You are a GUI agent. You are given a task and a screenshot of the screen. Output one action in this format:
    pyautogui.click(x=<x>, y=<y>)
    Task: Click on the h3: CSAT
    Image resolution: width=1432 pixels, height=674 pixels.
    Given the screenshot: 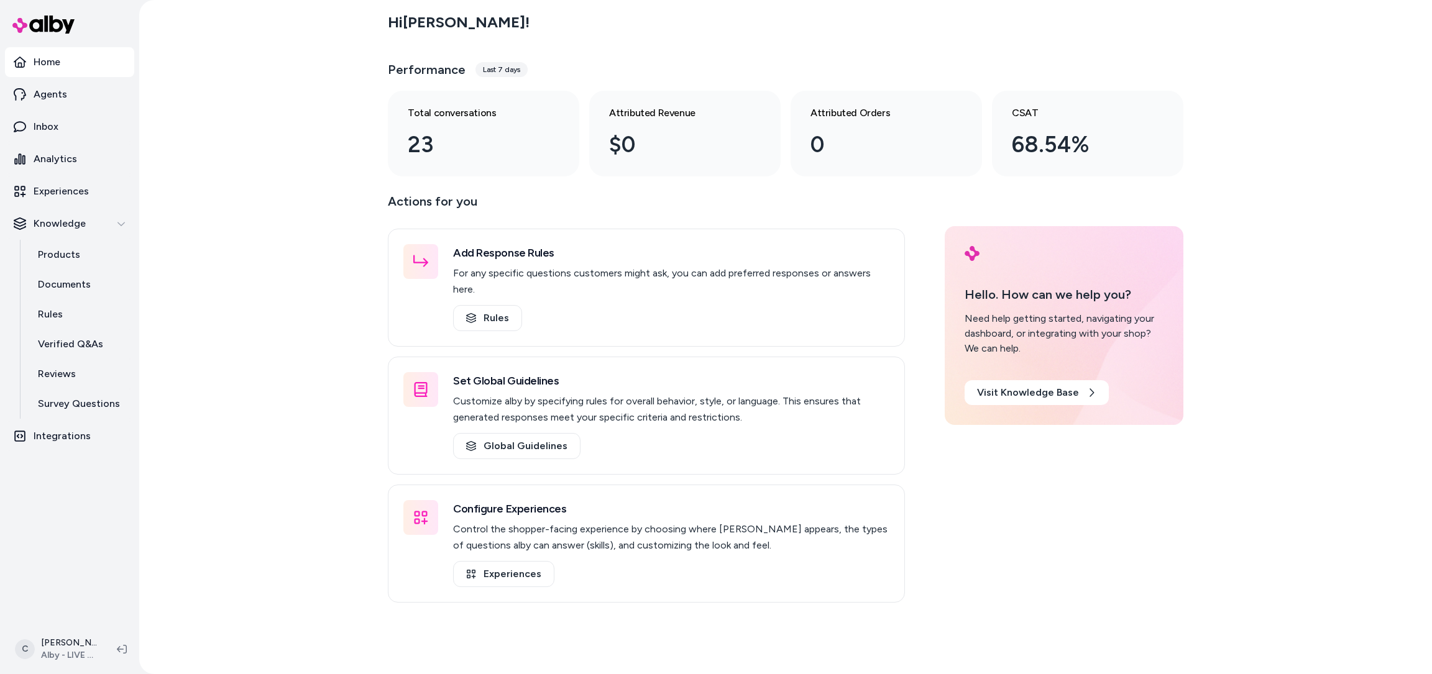 What is the action you would take?
    pyautogui.click(x=1078, y=113)
    